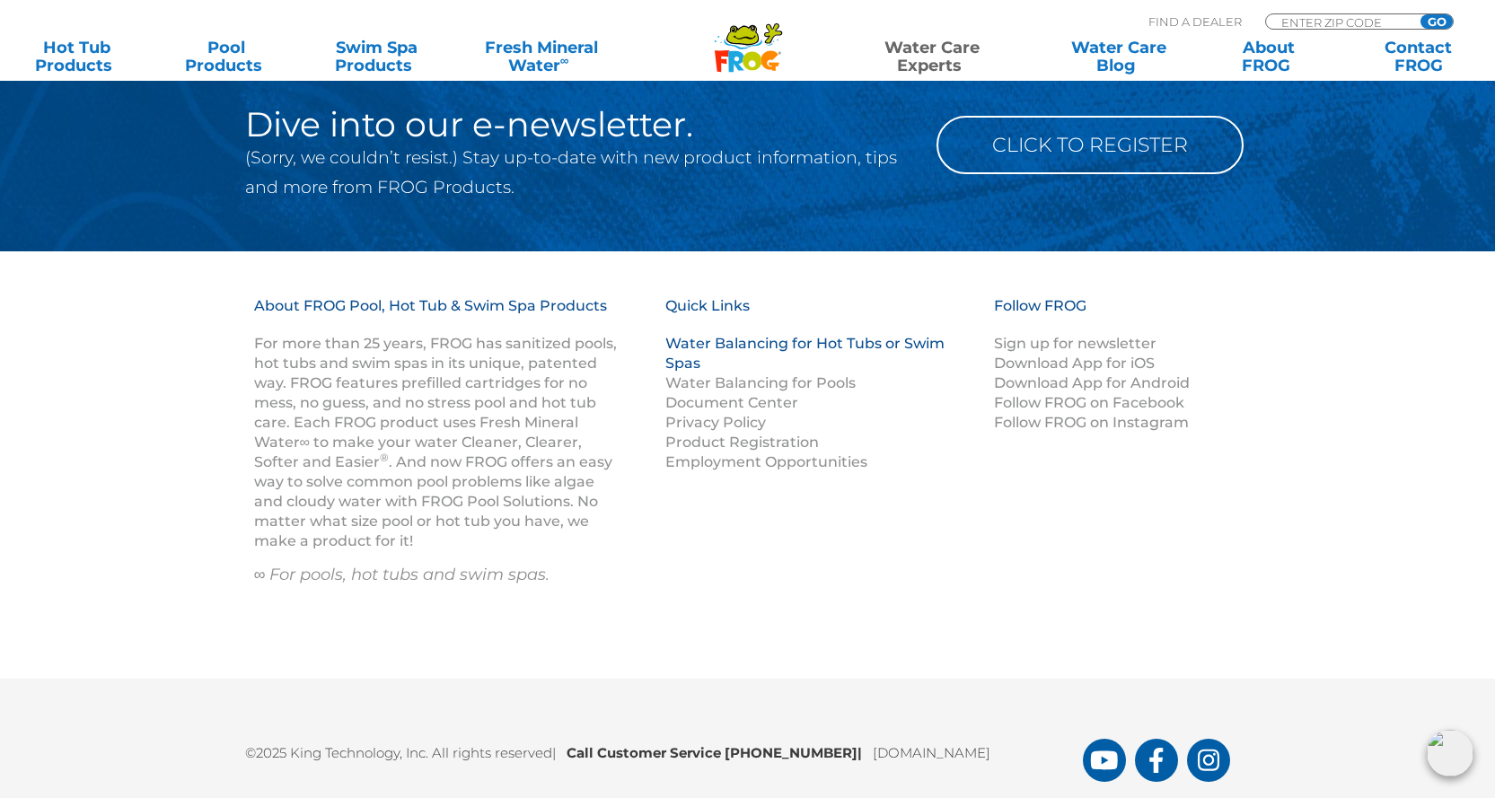 Image resolution: width=1495 pixels, height=798 pixels. What do you see at coordinates (716, 422) in the screenshot?
I see `a: Privacy Policy` at bounding box center [716, 422].